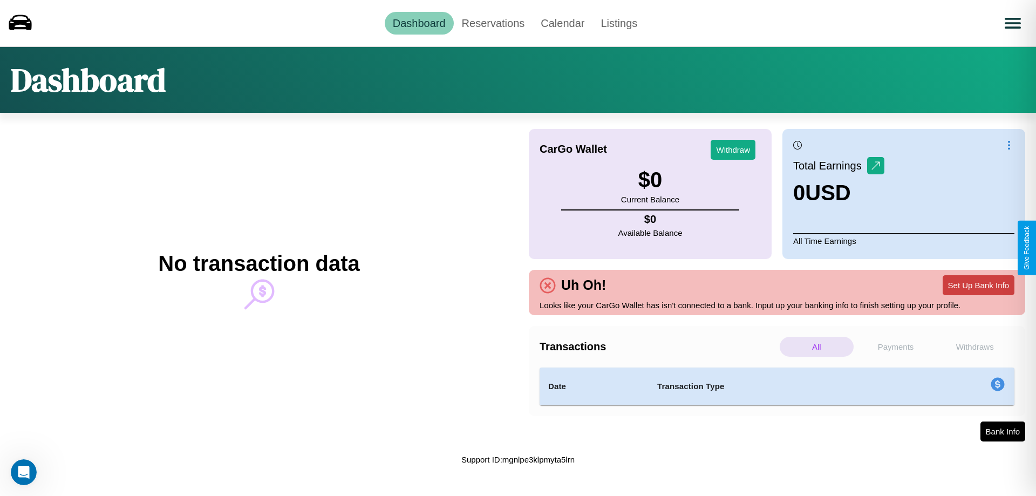 The image size is (1036, 496). What do you see at coordinates (839, 193) in the screenshot?
I see `h3: 0 USD` at bounding box center [839, 193].